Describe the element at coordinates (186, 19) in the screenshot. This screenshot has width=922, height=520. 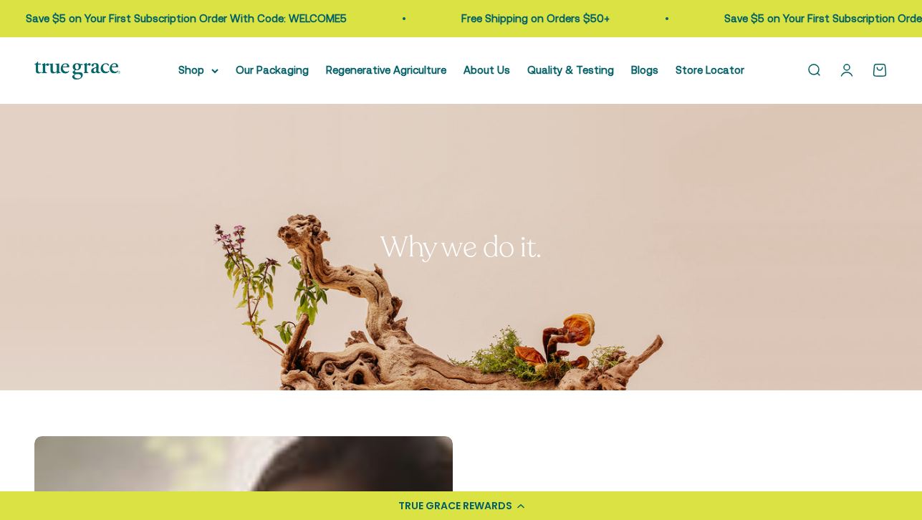
I see `p: Save $5 on Your First Subscription Order With Code: WELCOME5` at that location.